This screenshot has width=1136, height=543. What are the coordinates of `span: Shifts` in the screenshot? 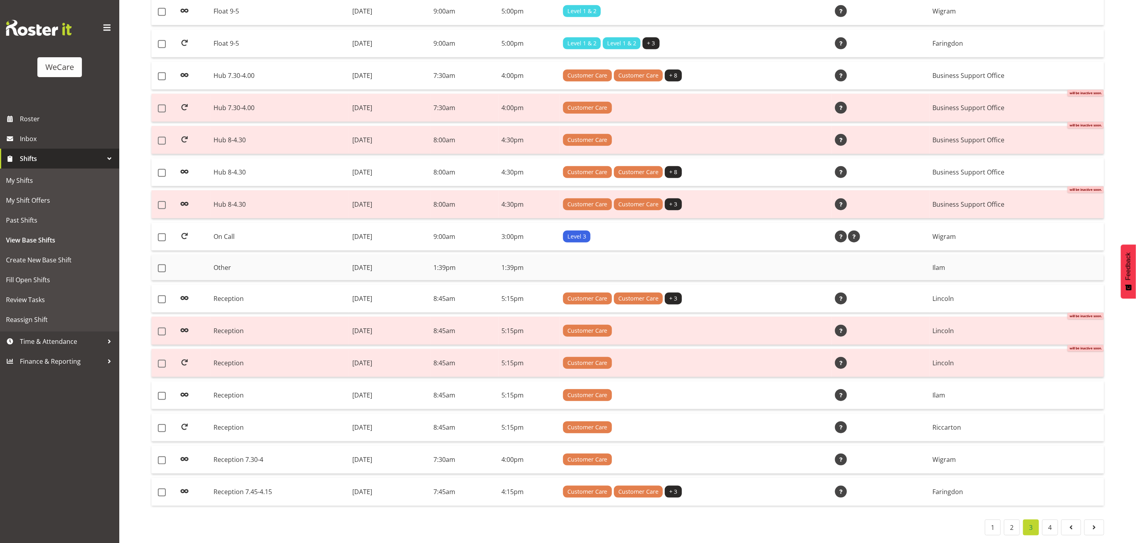 It's located at (62, 159).